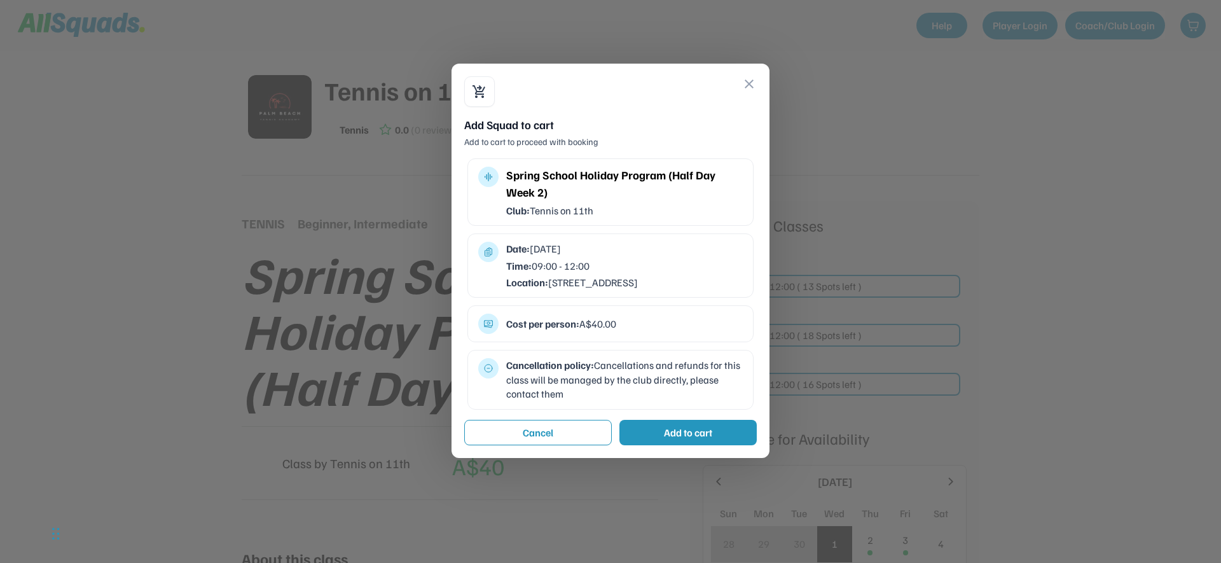 The height and width of the screenshot is (563, 1221). I want to click on div: Cancellations and refunds for this class will be managed by the club directly, please contact them, so click(624, 379).